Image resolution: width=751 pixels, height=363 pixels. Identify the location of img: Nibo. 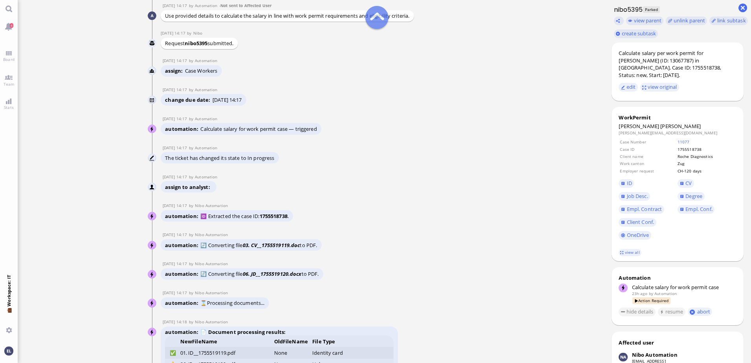
(152, 43).